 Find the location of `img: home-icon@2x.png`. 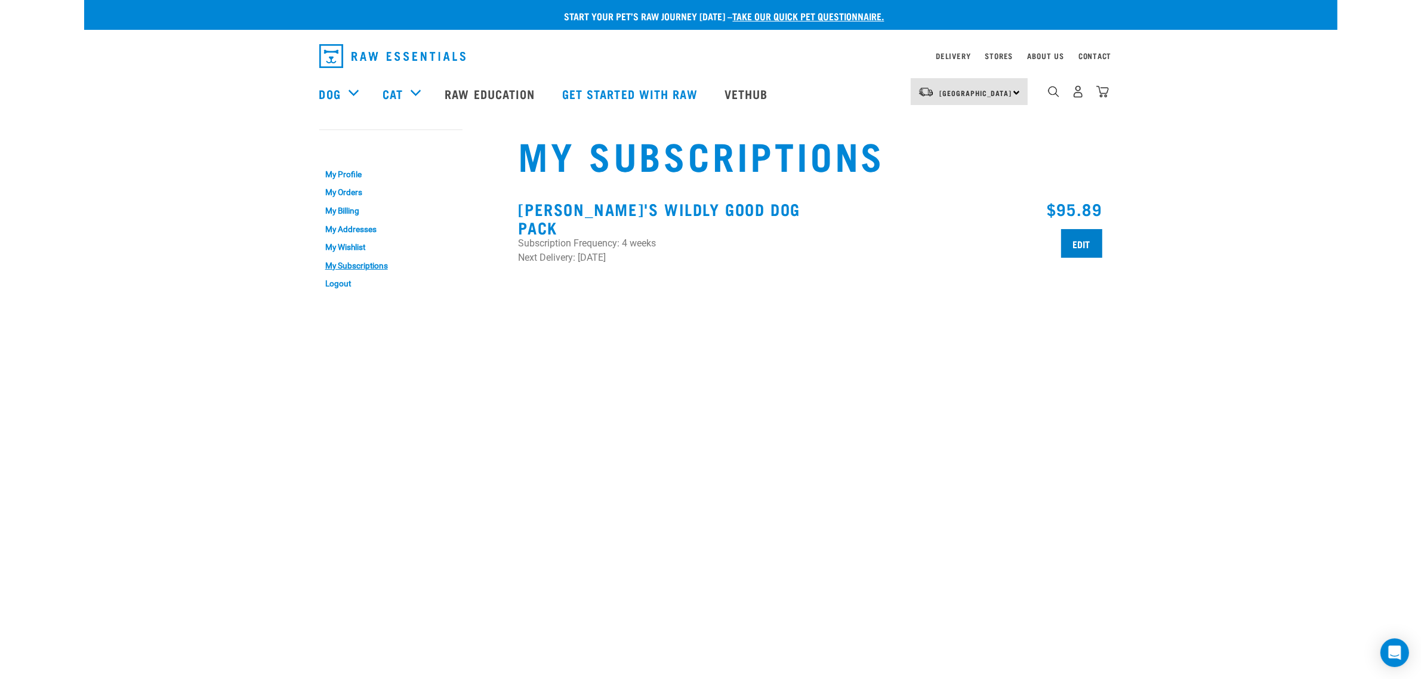

img: home-icon@2x.png is located at coordinates (1102, 91).